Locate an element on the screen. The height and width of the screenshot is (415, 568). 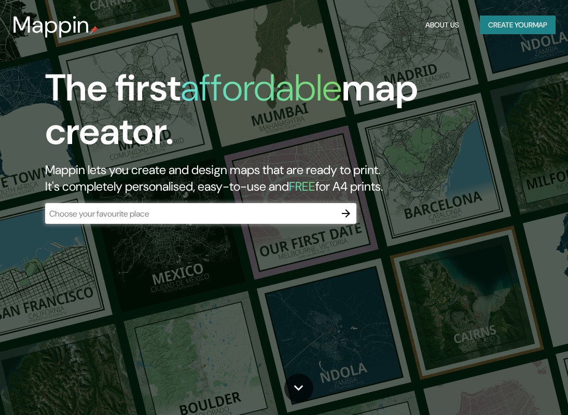
h3: Mappin is located at coordinates (51, 25).